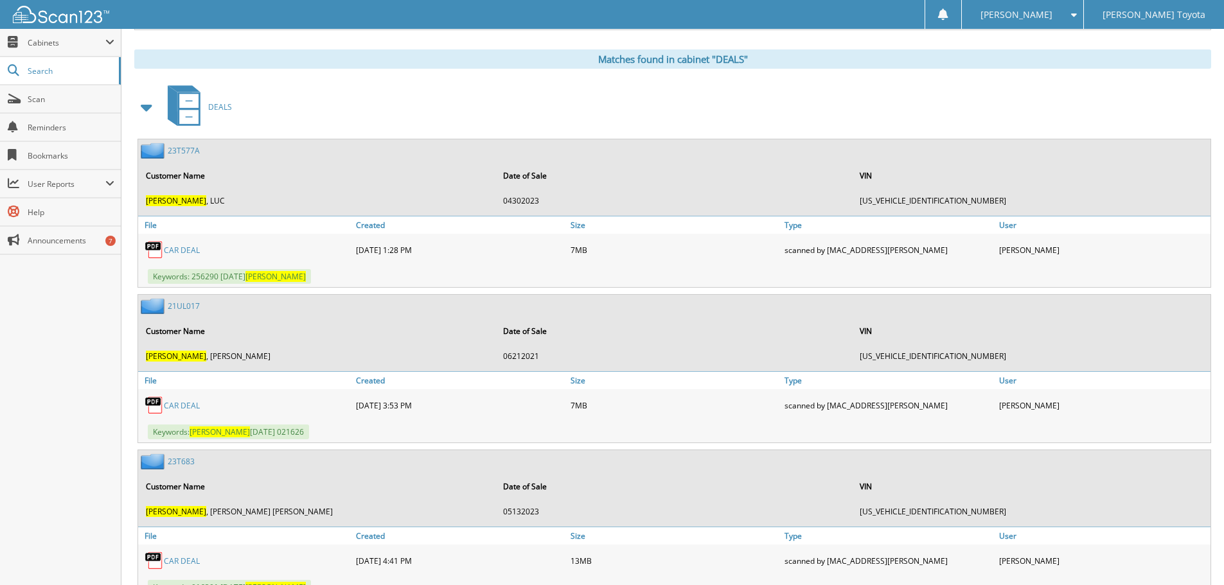  Describe the element at coordinates (181, 461) in the screenshot. I see `a: 23T683` at that location.